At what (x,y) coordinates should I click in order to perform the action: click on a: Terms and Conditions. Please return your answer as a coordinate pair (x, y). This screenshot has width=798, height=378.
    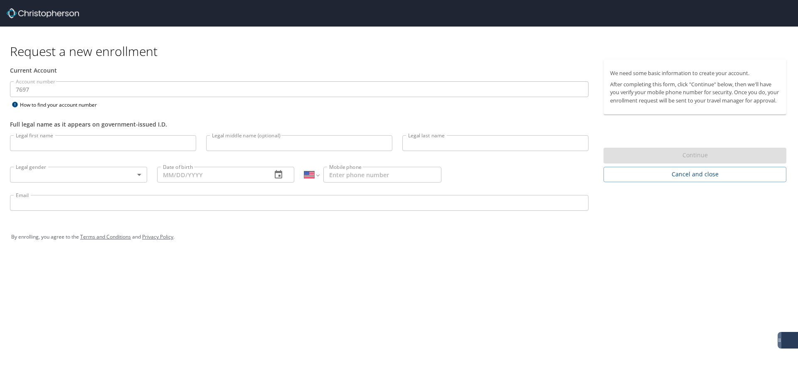
    Looking at the image, I should click on (106, 237).